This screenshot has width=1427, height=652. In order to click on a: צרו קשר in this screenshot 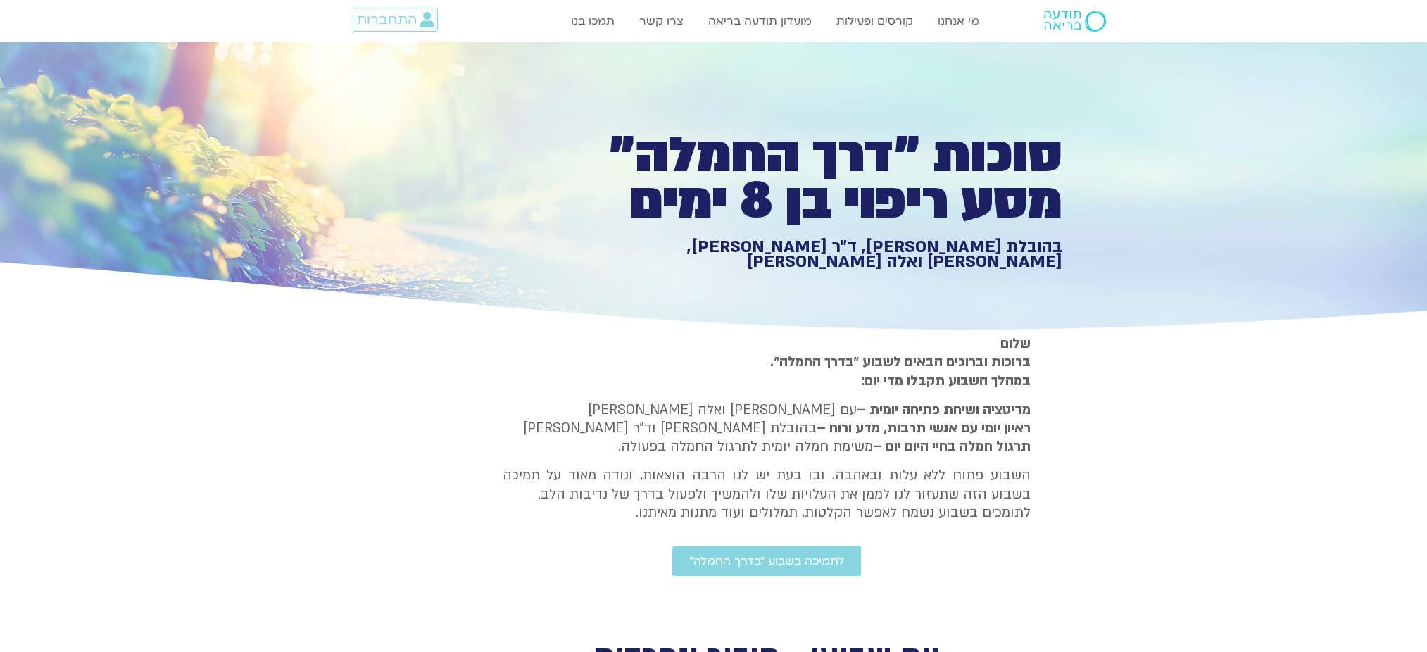, I will do `click(661, 21)`.